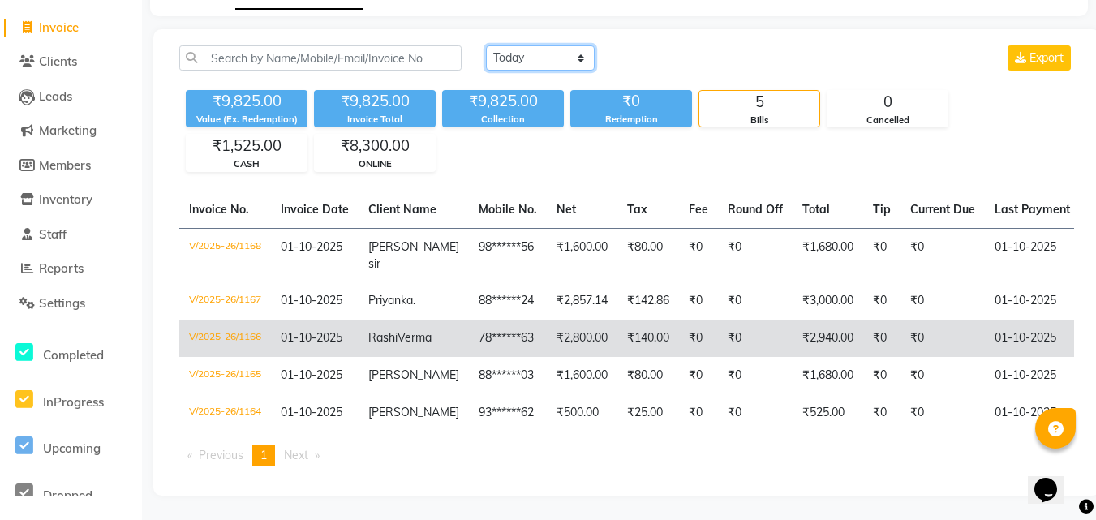  What do you see at coordinates (225, 413) in the screenshot?
I see `td: V/2025-26/1164` at bounding box center [225, 413].